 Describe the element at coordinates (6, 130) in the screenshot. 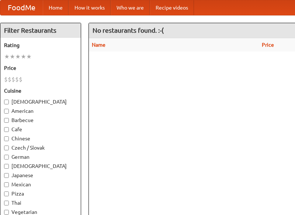

I see `input: Cafe` at that location.